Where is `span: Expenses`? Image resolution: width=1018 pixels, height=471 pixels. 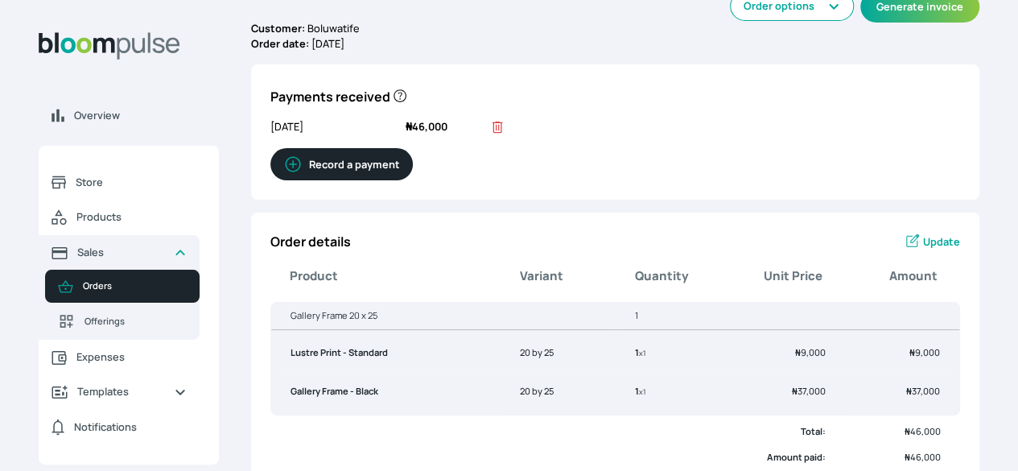 span: Expenses is located at coordinates (131, 357).